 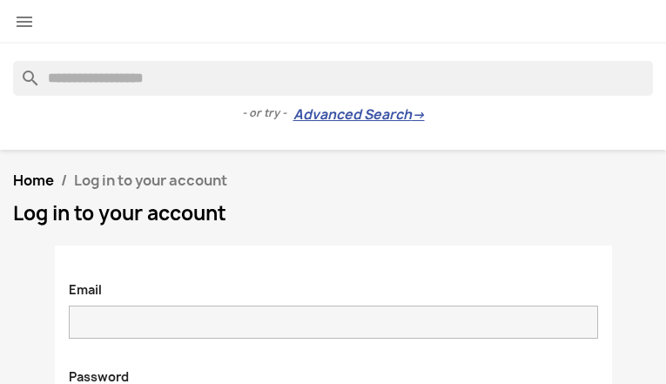 I want to click on a: Home, so click(x=33, y=180).